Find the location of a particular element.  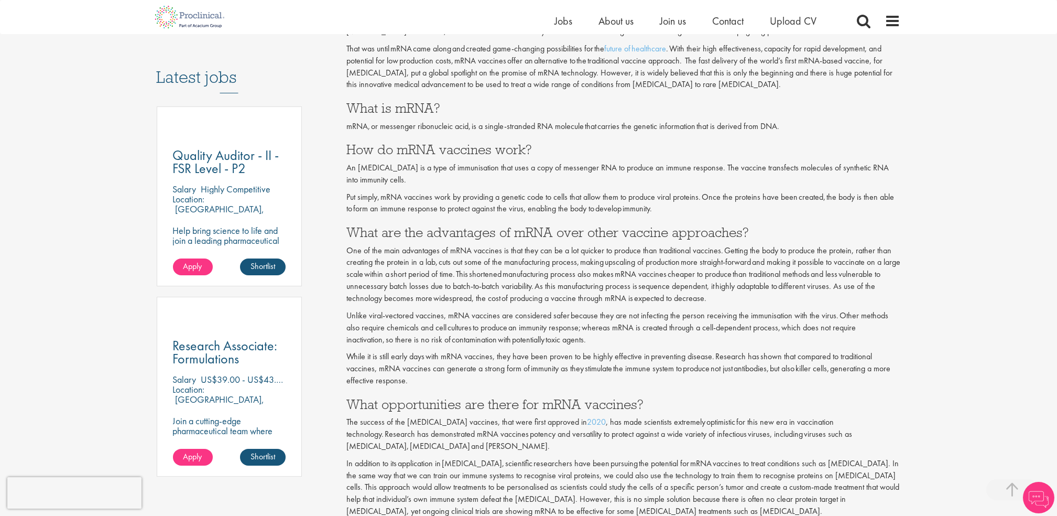

p: Help bring science to life and join a leading pharmaceutical company to play a key role in delive... is located at coordinates (230, 255).